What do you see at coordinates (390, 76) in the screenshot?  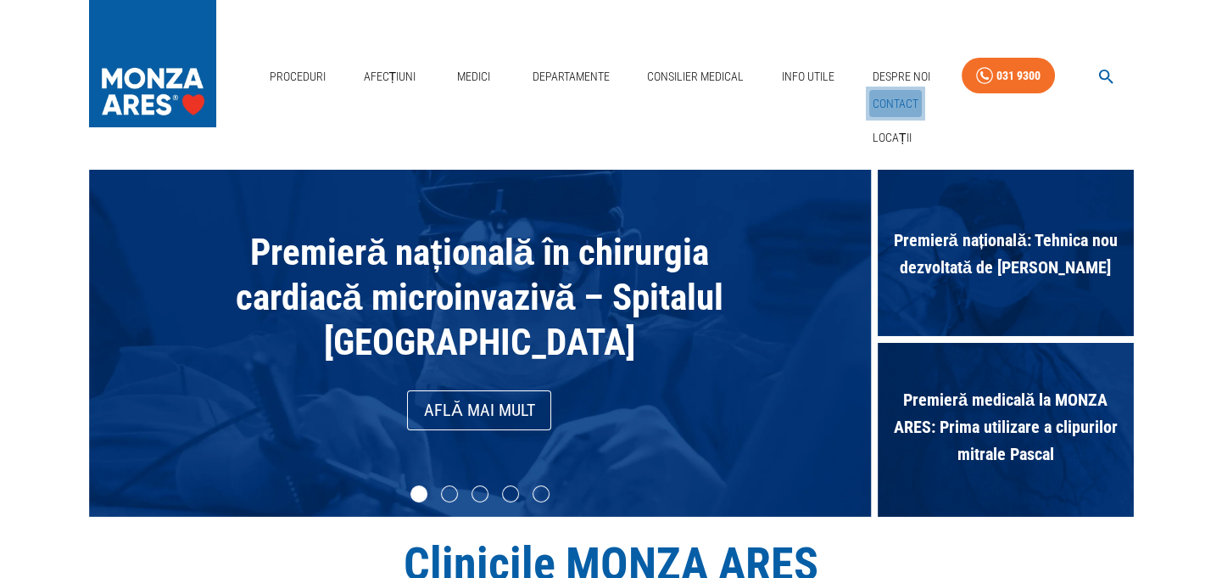 I see `a: Afecțiuni` at bounding box center [390, 76].